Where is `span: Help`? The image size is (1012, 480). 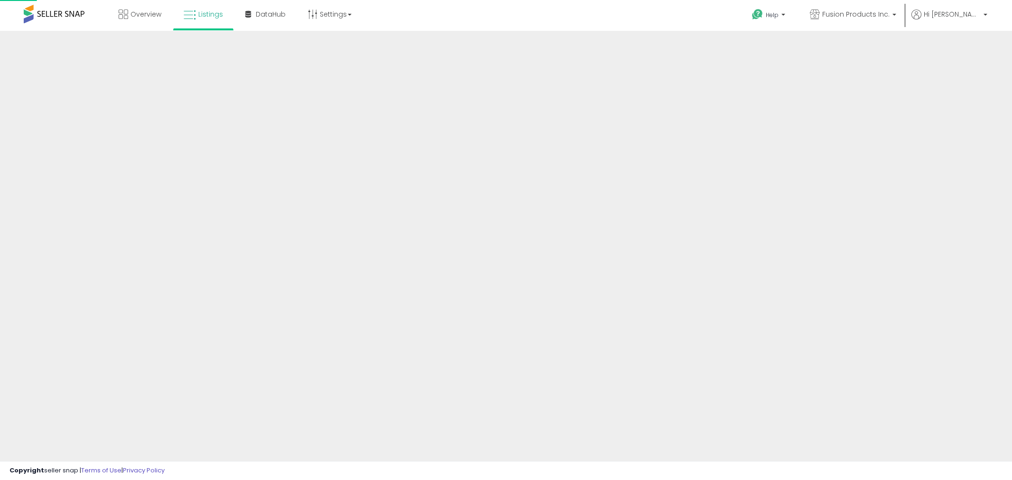 span: Help is located at coordinates (772, 15).